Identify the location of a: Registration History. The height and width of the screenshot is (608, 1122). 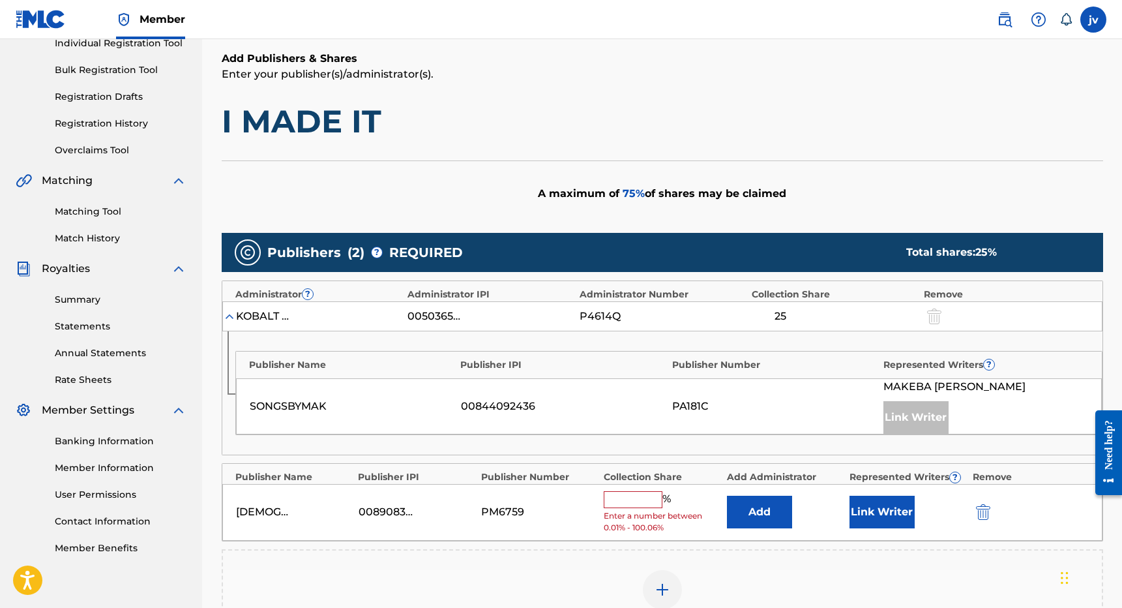
(121, 123).